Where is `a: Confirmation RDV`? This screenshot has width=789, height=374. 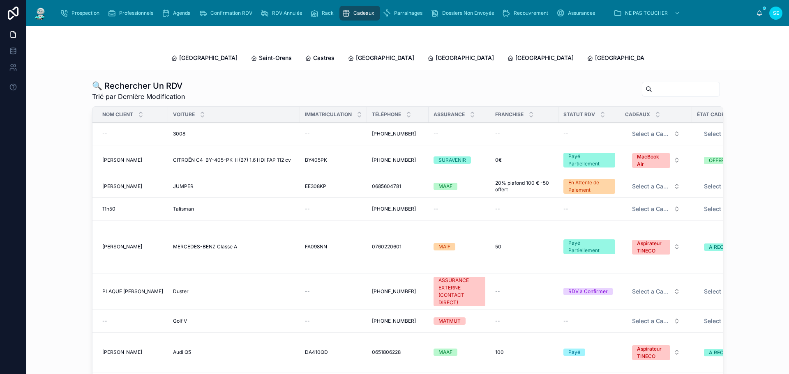 a: Confirmation RDV is located at coordinates (227, 13).